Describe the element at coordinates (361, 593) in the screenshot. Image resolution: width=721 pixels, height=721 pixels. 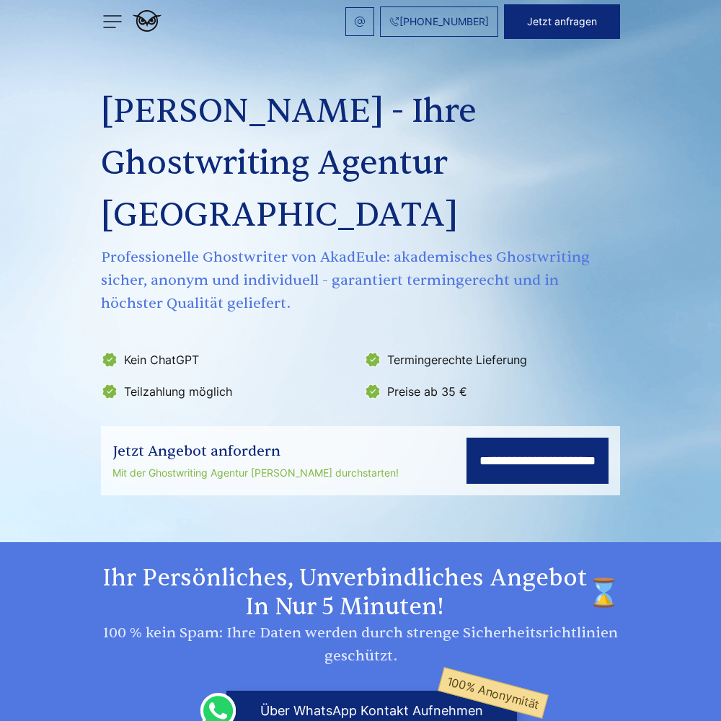
I see `h2: Ihr persönliches, unverbindliches Angebot in nur 5 Minuten!` at that location.